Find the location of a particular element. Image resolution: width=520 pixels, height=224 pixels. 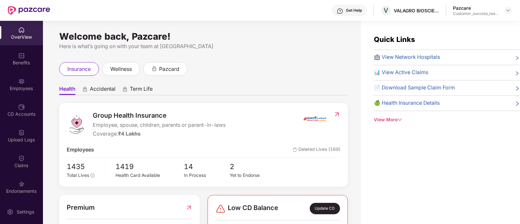

img: svg+xml;base64,PHN2ZyBpZD0iQmVuZWZpdHMiIHhtbG5zPSJodHRwOi8vd3d3LnczLm9yZy8yMDAwL3N2ZyIgd2lkdGg9Ij... is located at coordinates (21, 56).